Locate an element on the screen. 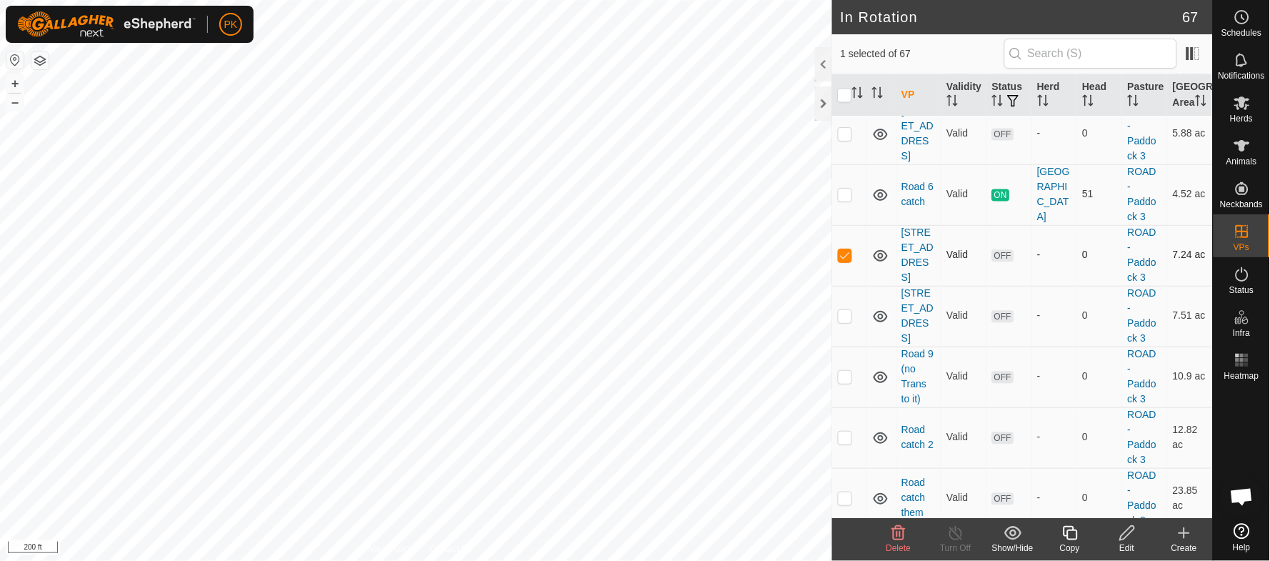 This screenshot has height=561, width=1270. span: VPs is located at coordinates (1242, 247).